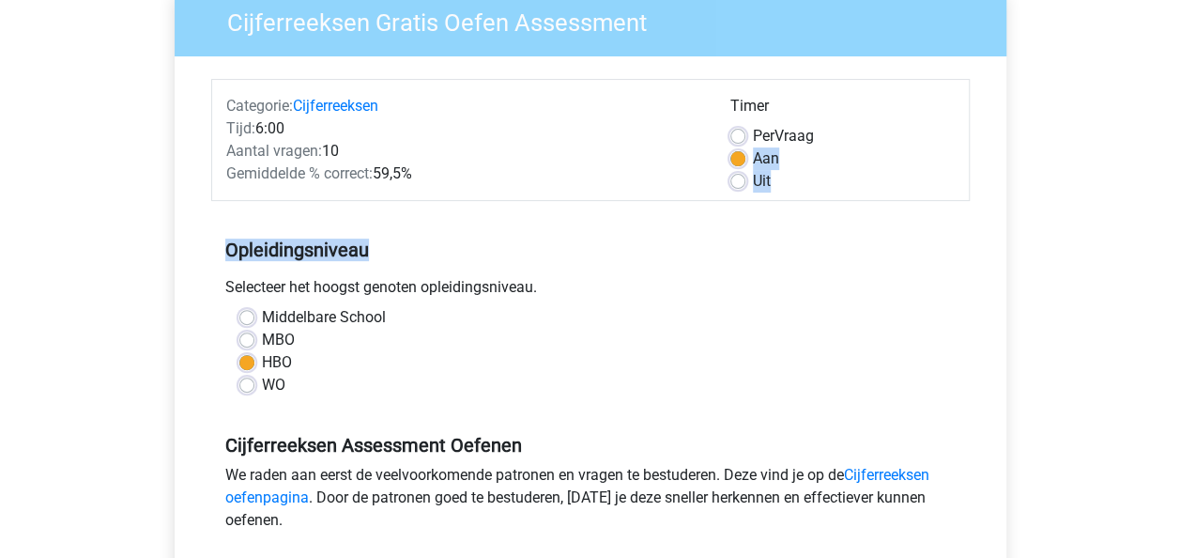  What do you see at coordinates (842, 110) in the screenshot?
I see `div: Timer` at bounding box center [842, 110].